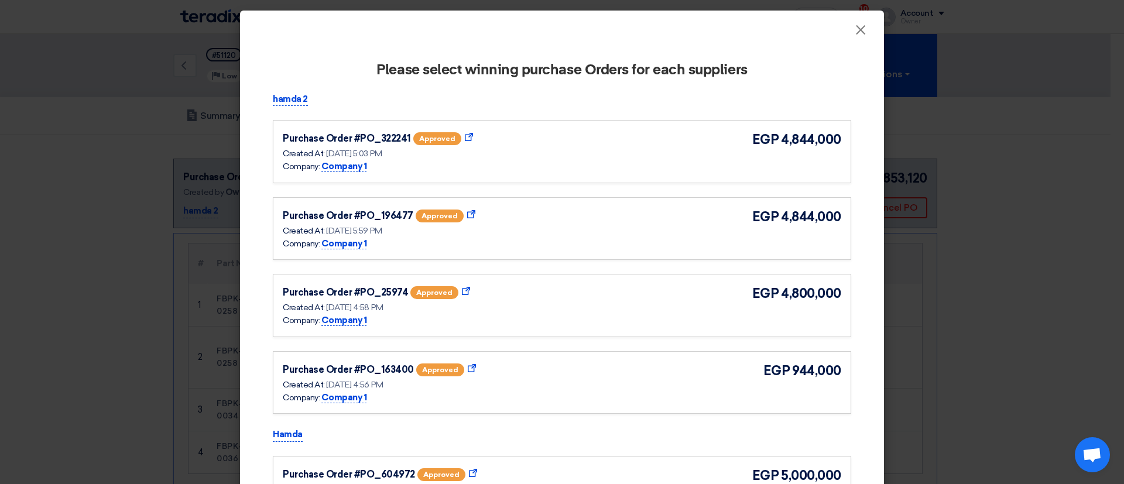 The width and height of the screenshot is (1124, 484). I want to click on p: Hamda, so click(287, 435).